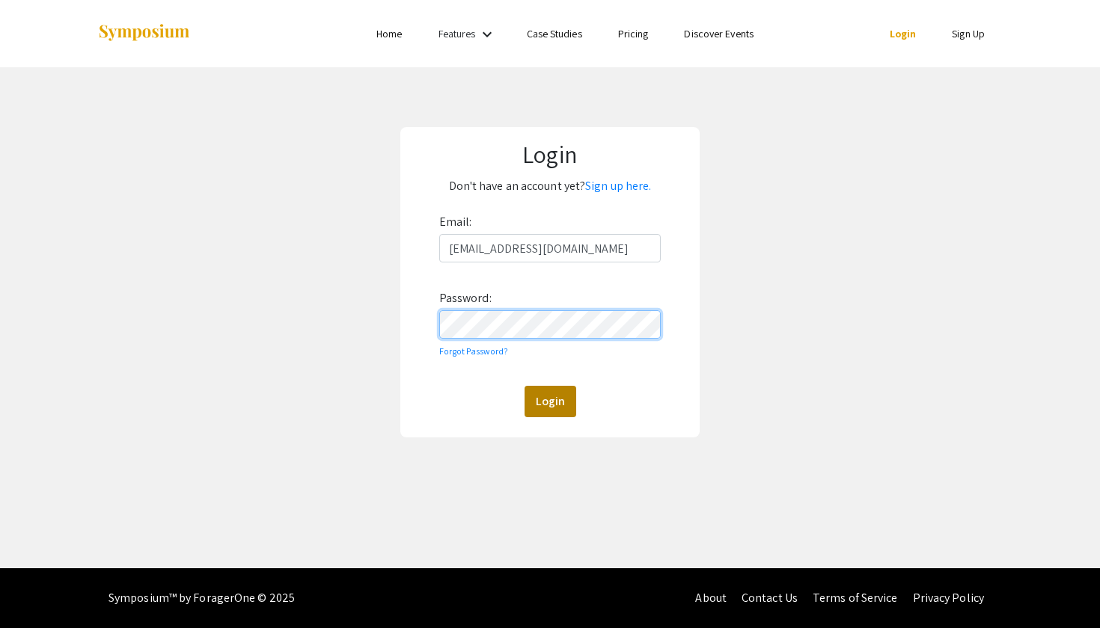 The width and height of the screenshot is (1100, 628). Describe the element at coordinates (618, 186) in the screenshot. I see `a: Sign up here.` at that location.